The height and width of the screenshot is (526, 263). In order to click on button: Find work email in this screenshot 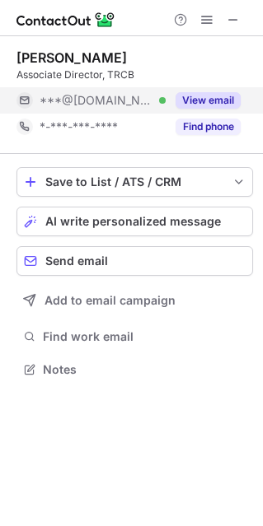, I will do `click(134, 337)`.